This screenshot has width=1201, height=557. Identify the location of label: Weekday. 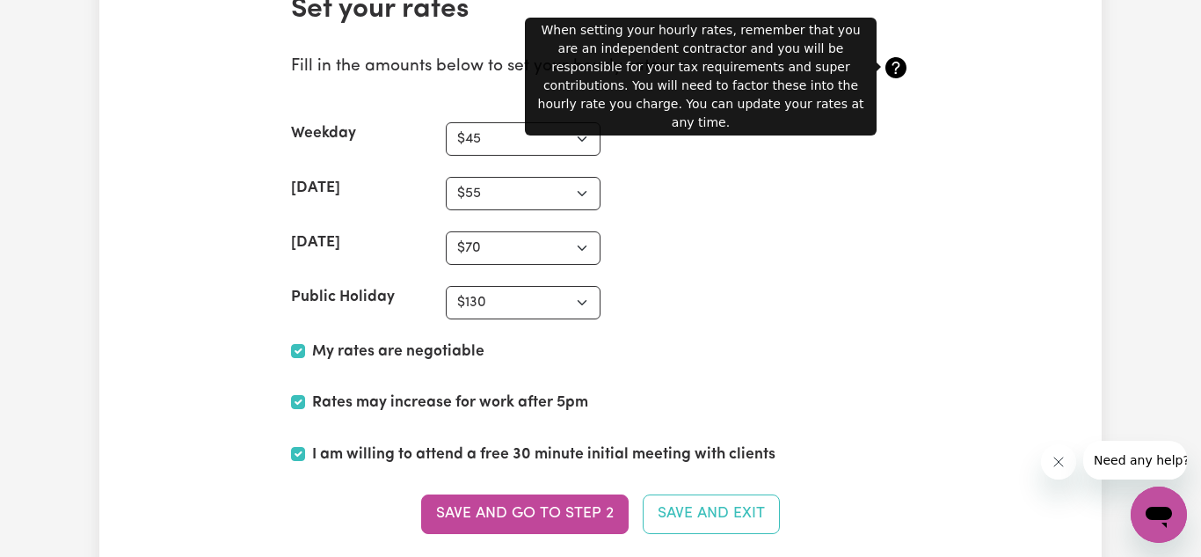
(324, 134).